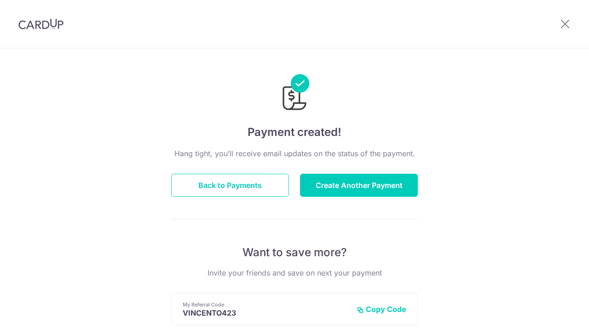  I want to click on p: Hang tight, you’ll receive email updates on the status of the payment., so click(295, 153).